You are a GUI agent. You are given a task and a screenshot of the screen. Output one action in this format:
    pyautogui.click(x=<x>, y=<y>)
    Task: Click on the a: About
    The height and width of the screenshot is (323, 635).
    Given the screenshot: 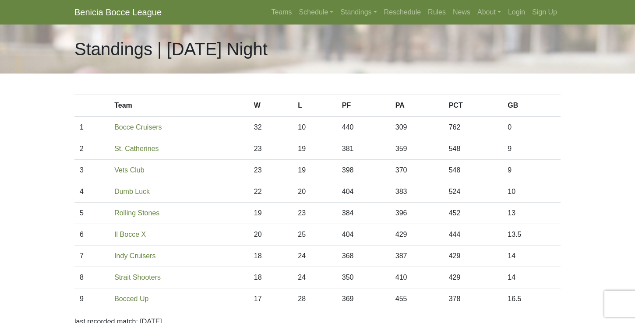 What is the action you would take?
    pyautogui.click(x=489, y=12)
    